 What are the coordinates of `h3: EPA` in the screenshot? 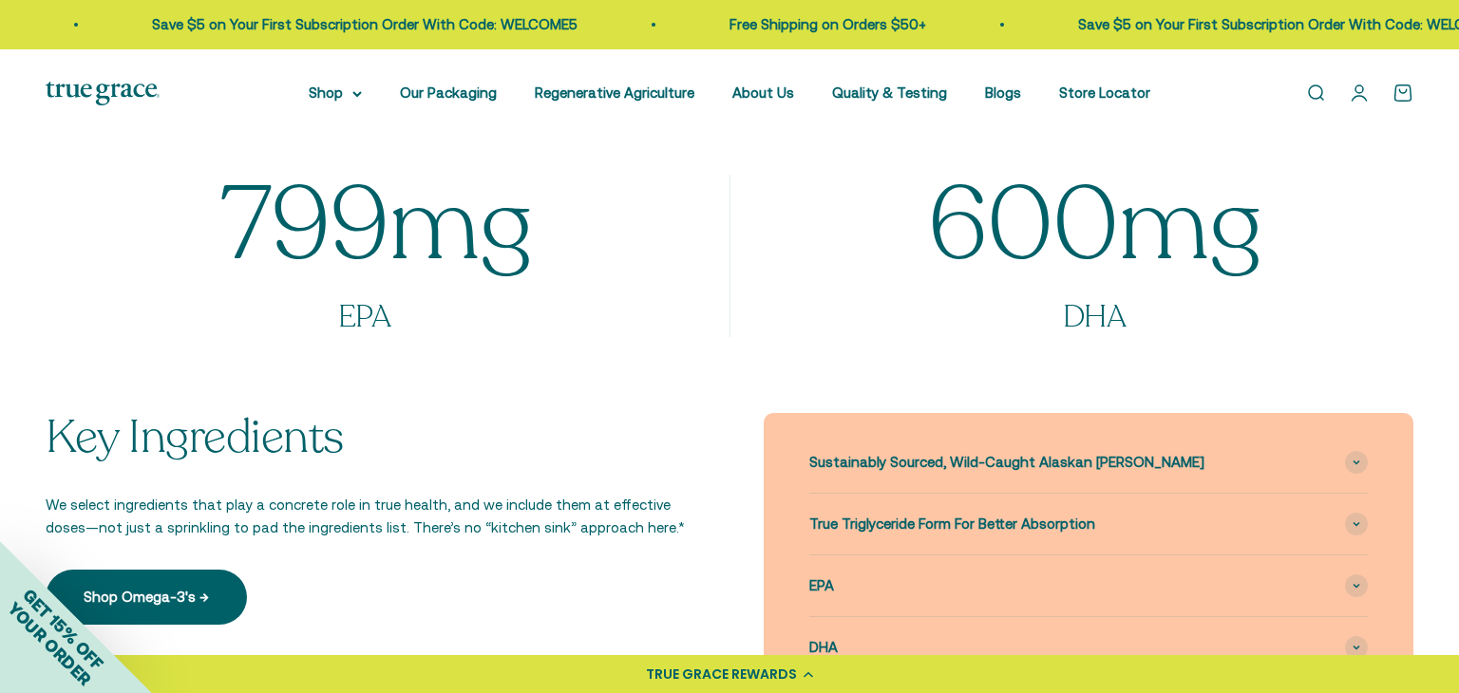 It's located at (365, 318).